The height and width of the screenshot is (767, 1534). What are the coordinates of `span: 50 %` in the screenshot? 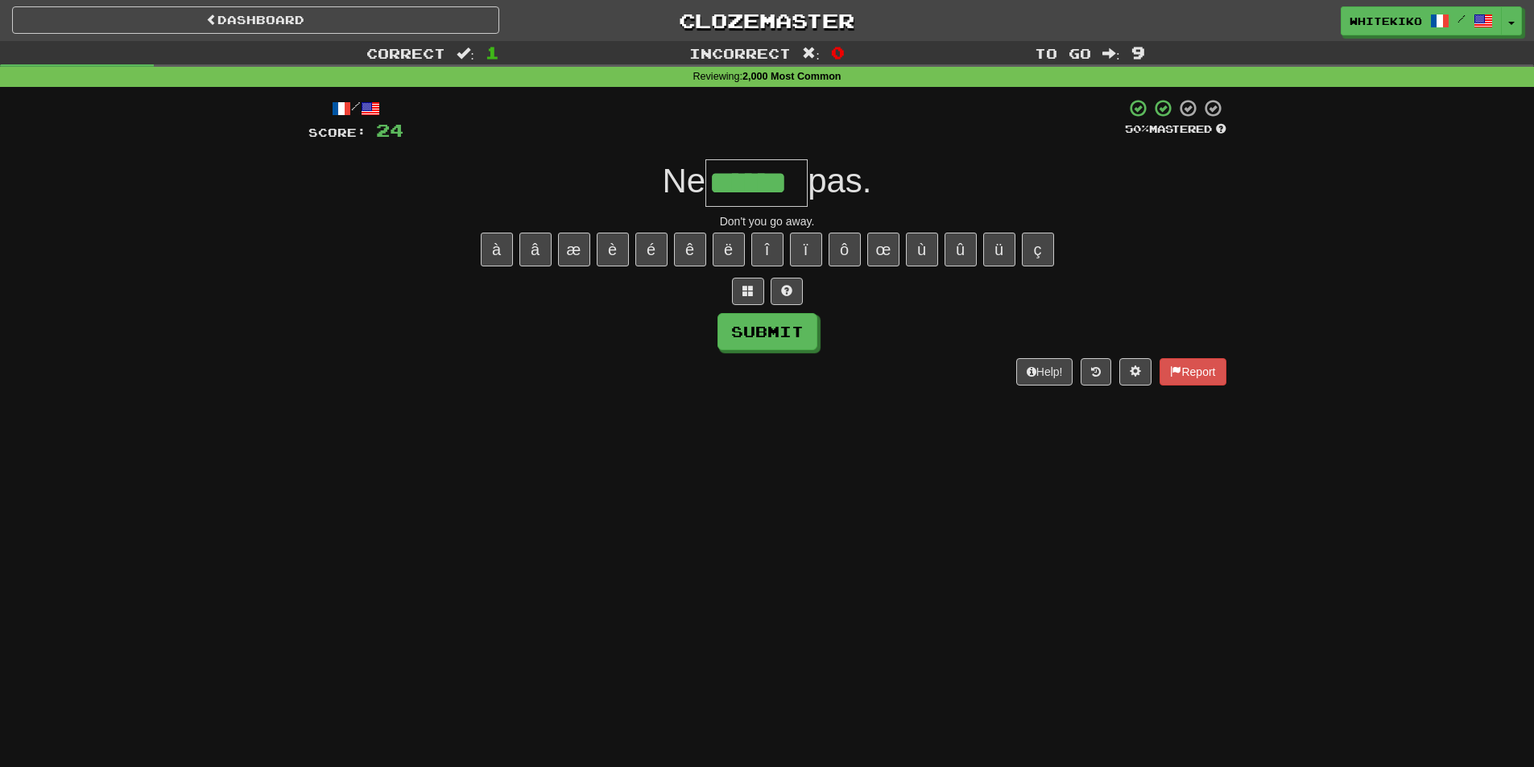 It's located at (1137, 129).